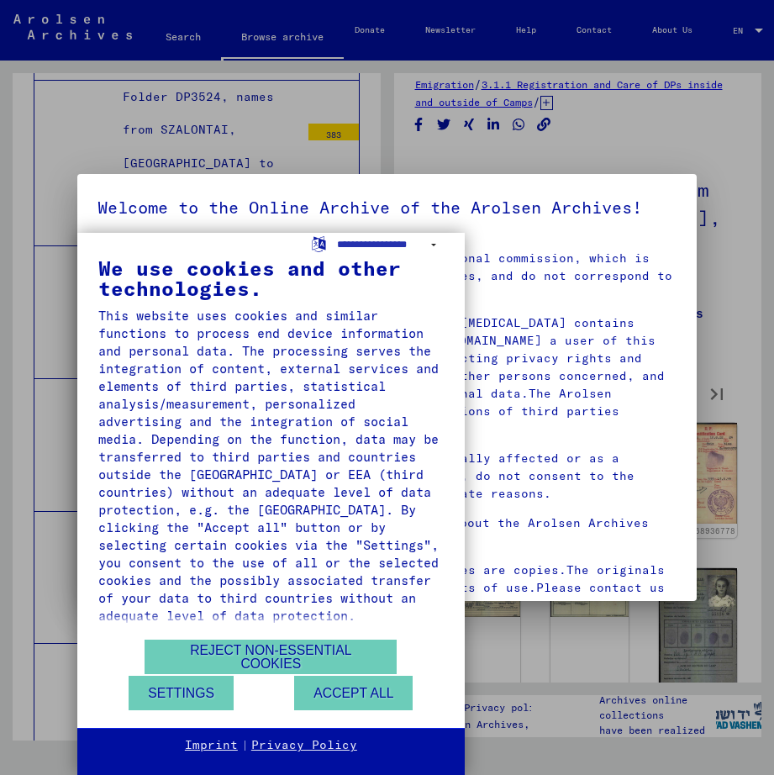 This screenshot has width=774, height=775. I want to click on a: Imprint, so click(211, 745).